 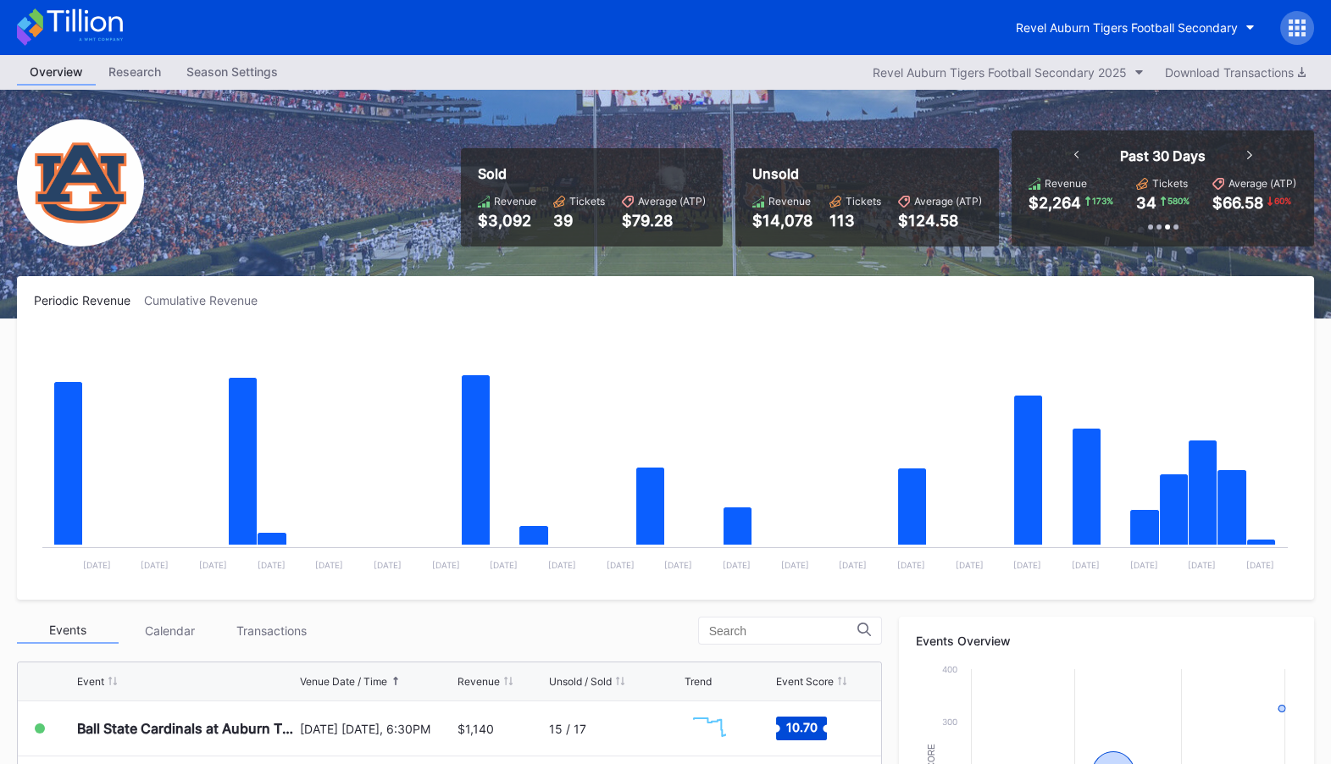 What do you see at coordinates (507, 220) in the screenshot?
I see `div: $3,092` at bounding box center [507, 220].